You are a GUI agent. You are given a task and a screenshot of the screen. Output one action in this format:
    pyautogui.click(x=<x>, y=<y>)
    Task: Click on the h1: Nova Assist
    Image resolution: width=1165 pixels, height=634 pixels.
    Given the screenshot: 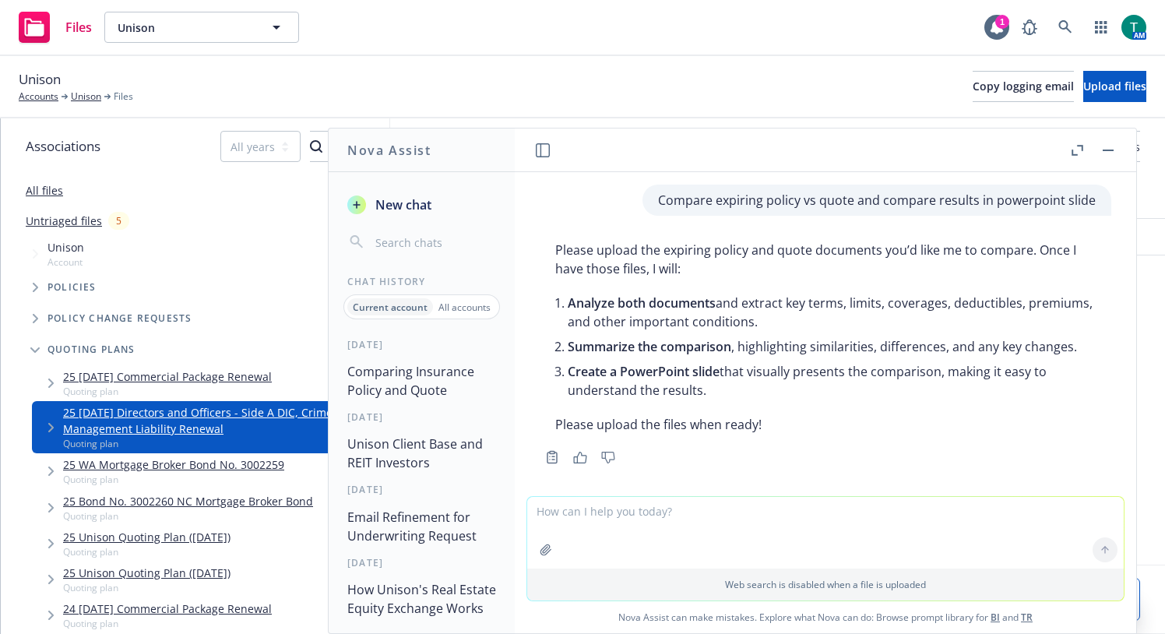 What is the action you would take?
    pyautogui.click(x=389, y=150)
    